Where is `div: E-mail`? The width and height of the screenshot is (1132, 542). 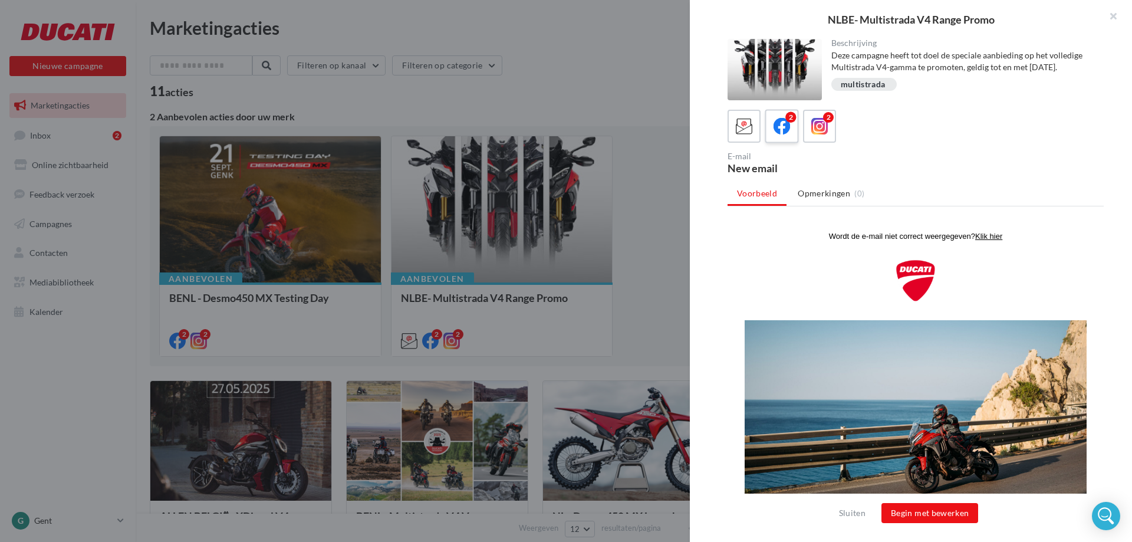 div: E-mail is located at coordinates (819, 156).